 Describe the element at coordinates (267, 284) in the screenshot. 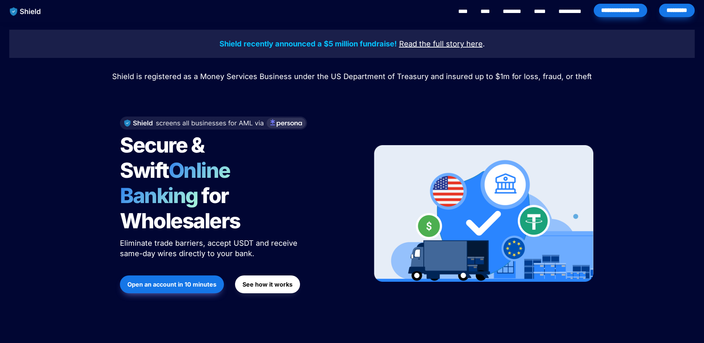

I see `a: See how it works` at that location.